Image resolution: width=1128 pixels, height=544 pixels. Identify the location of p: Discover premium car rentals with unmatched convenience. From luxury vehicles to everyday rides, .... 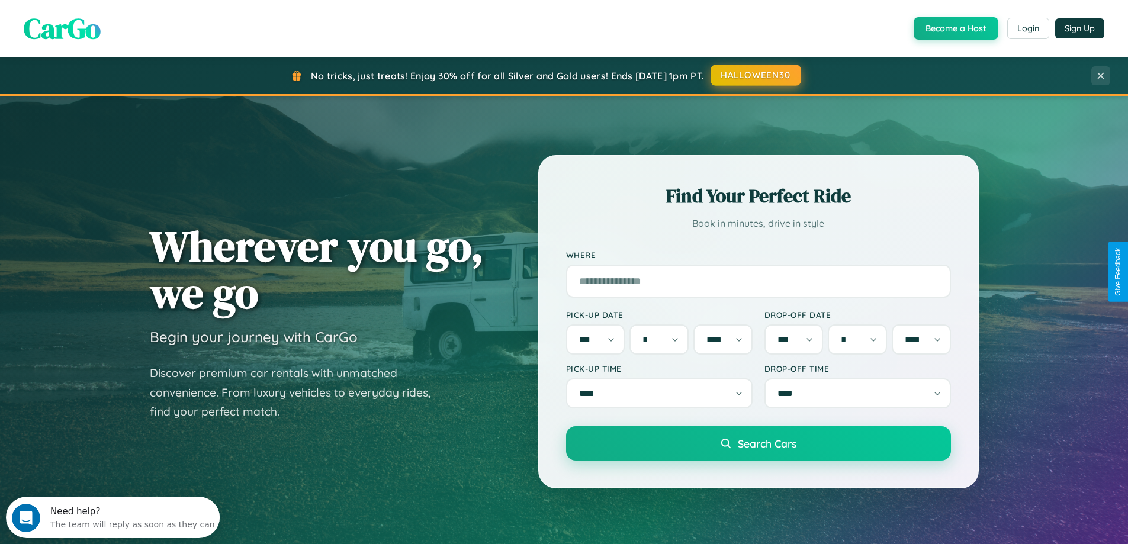
(298, 393).